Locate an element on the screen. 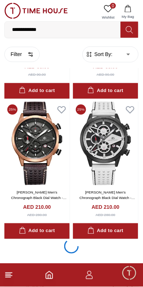 The height and width of the screenshot is (287, 143). a: 0Wishlist is located at coordinates (108, 12).